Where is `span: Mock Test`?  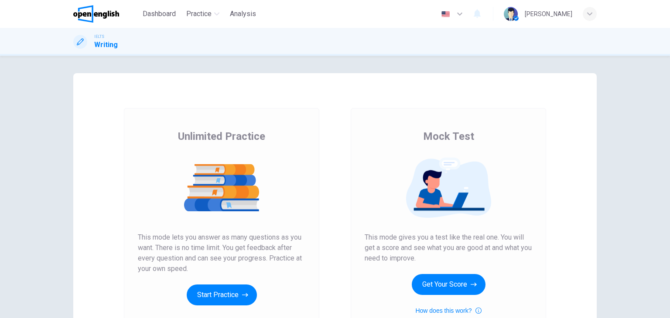
span: Mock Test is located at coordinates (448, 137).